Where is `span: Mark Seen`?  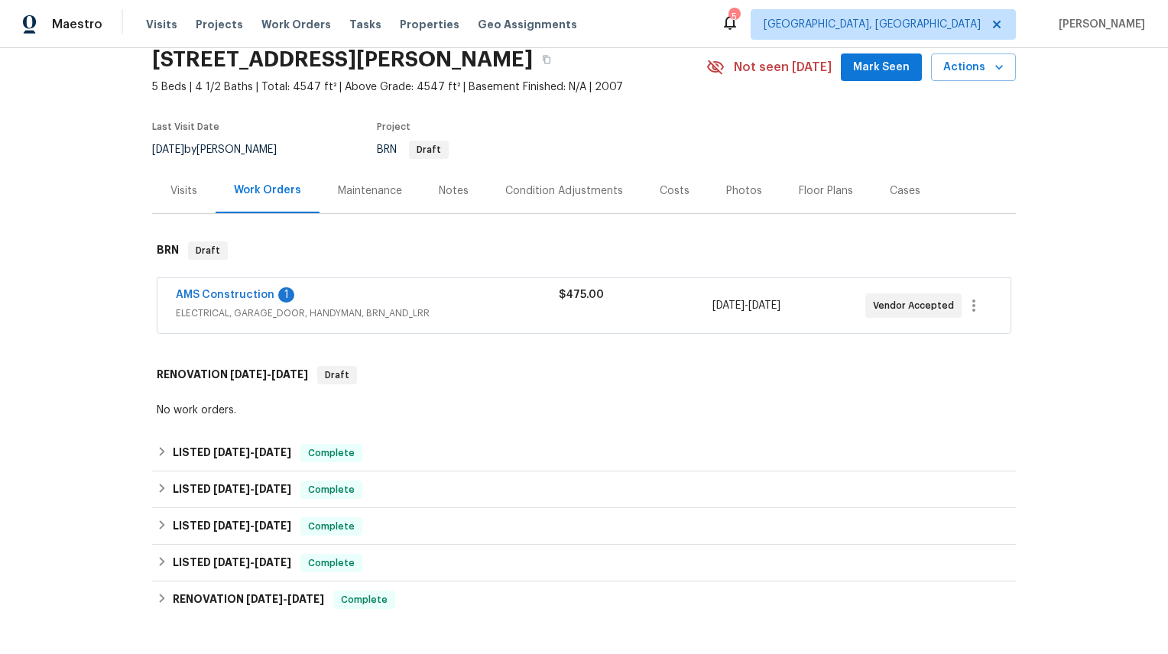 span: Mark Seen is located at coordinates (881, 67).